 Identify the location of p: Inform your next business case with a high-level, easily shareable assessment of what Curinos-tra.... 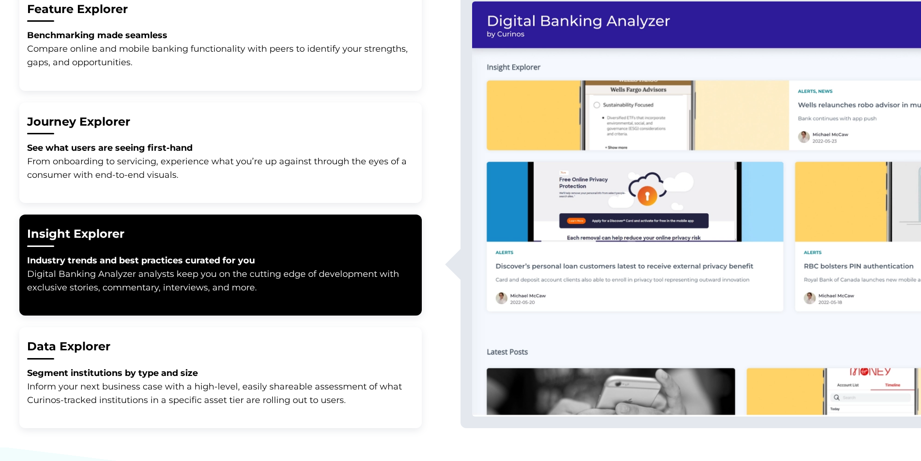
(220, 387).